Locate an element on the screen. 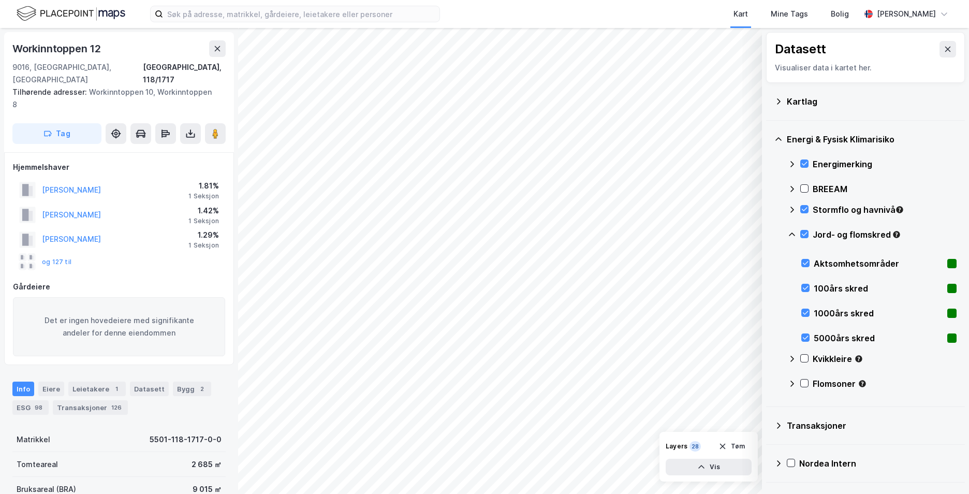  div: 2 685 ㎡ is located at coordinates (206, 464).